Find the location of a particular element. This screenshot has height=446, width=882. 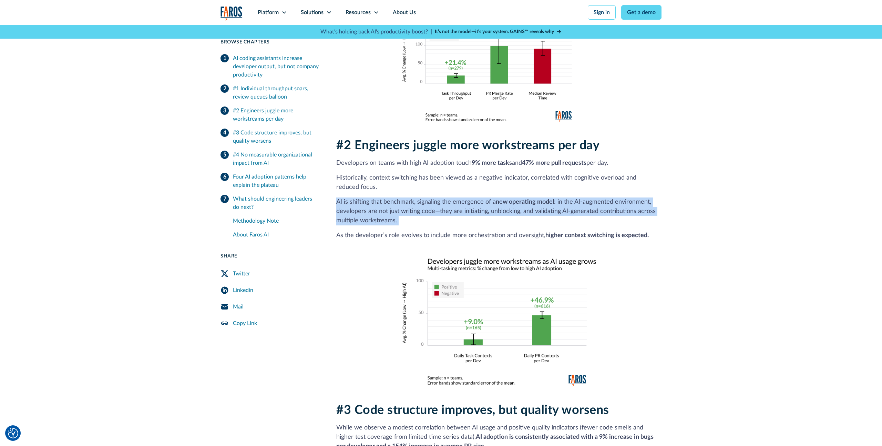

a: #4 No measurable organizational impact from AI is located at coordinates (270, 159).